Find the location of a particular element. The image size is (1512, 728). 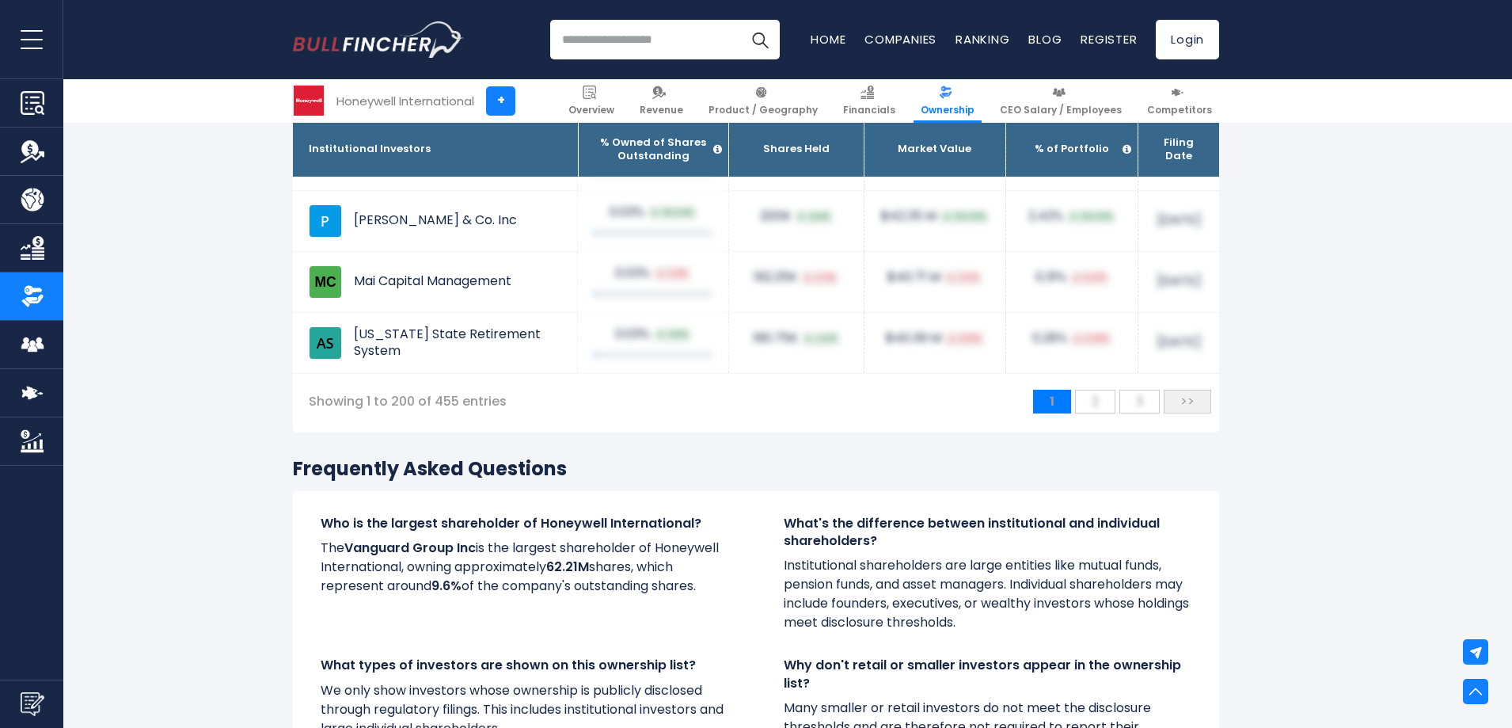

div: 0.26% is located at coordinates (1072, 338).